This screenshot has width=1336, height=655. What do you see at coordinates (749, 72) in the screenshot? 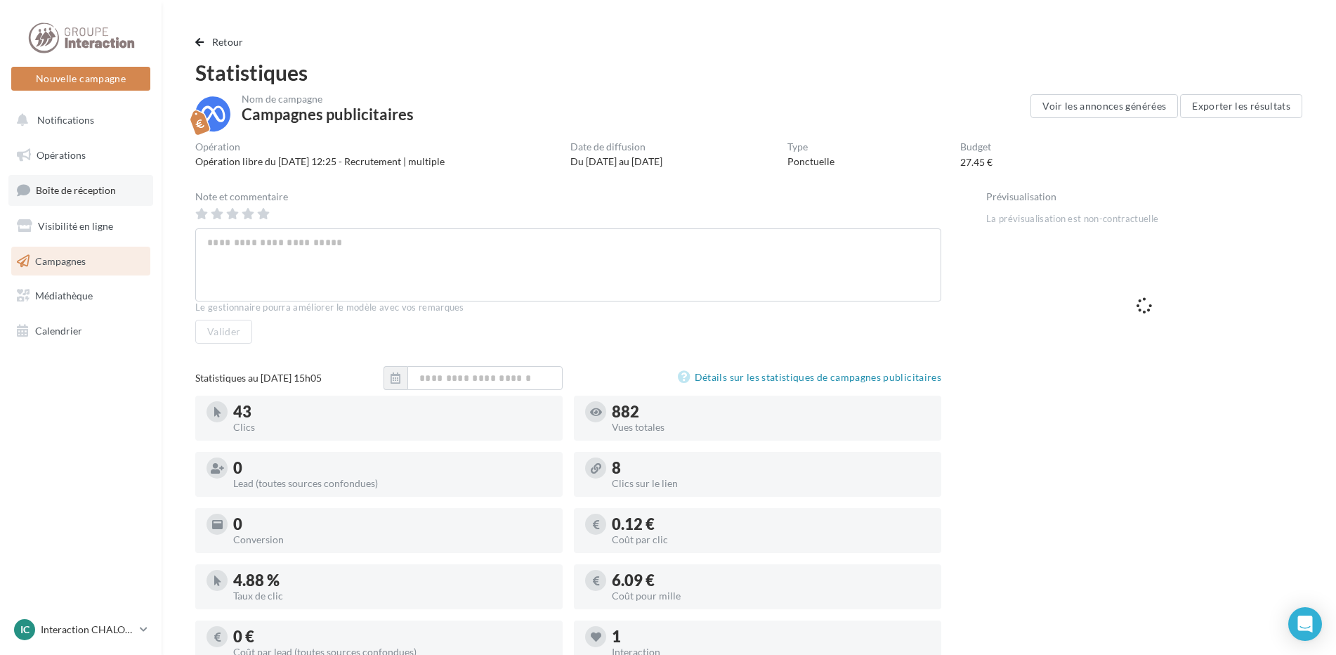
I see `div: Statistiques` at bounding box center [749, 72].